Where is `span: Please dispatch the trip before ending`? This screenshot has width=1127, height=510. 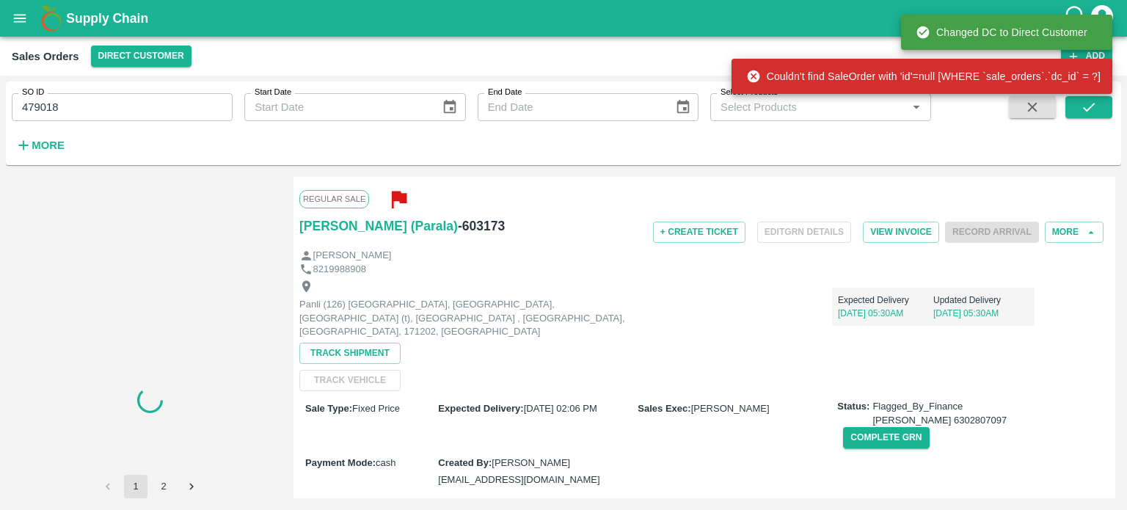 span: Please dispatch the trip before ending is located at coordinates (992, 231).